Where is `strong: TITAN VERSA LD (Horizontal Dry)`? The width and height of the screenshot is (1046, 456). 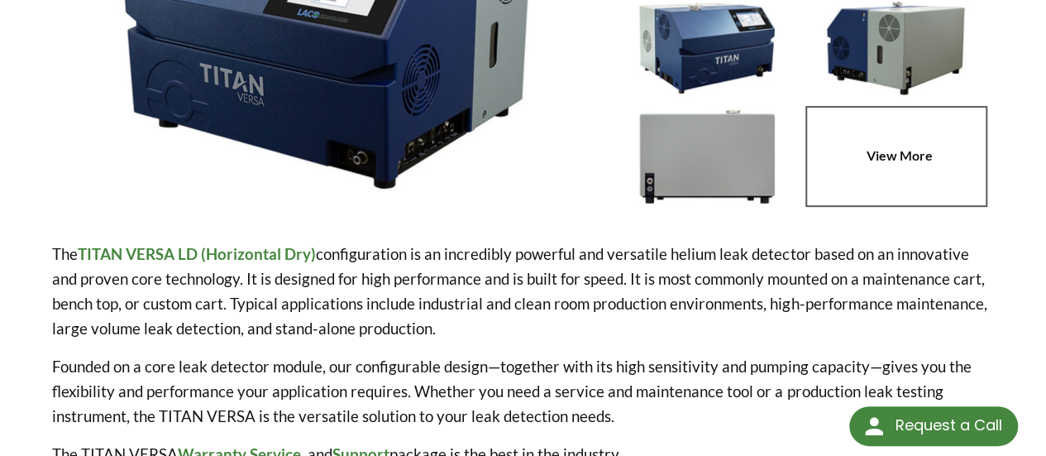 strong: TITAN VERSA LD (Horizontal Dry) is located at coordinates (197, 253).